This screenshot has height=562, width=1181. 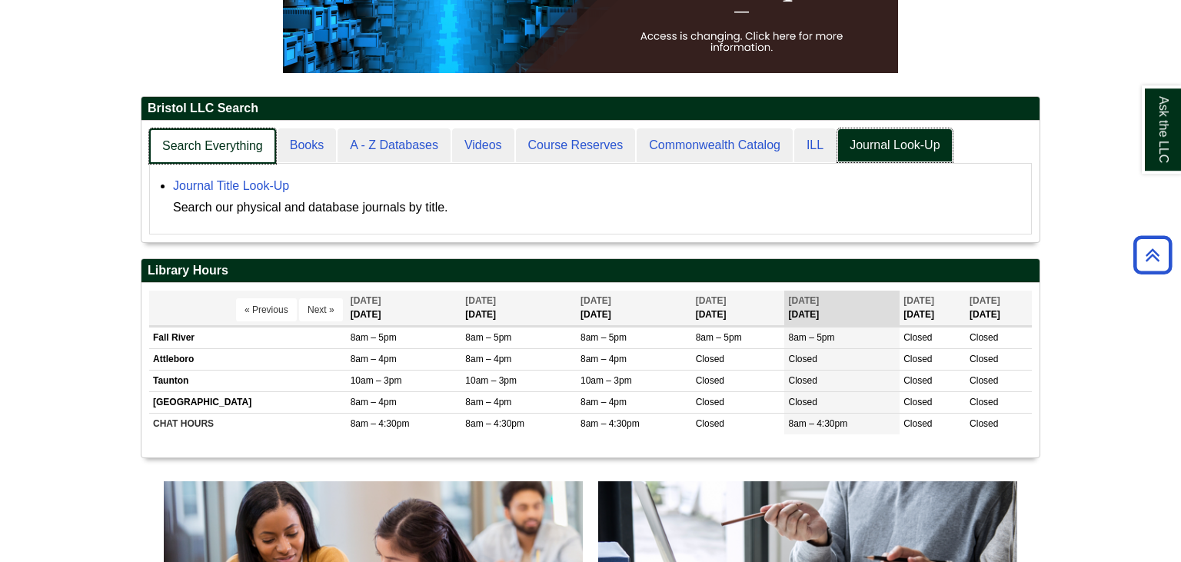 I want to click on a: Videos, so click(x=483, y=145).